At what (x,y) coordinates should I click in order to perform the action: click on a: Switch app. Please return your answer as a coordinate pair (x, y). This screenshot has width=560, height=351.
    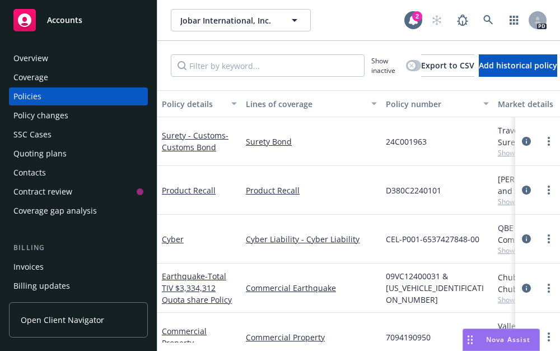
    Looking at the image, I should click on (515, 20).